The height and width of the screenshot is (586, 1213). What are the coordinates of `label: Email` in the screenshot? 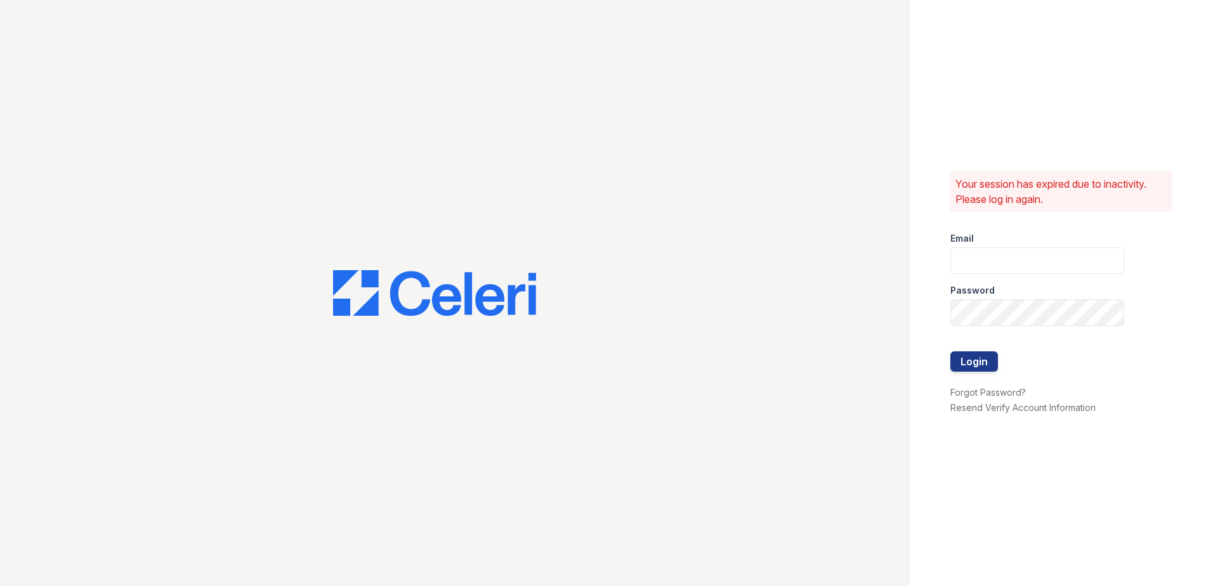 It's located at (961, 238).